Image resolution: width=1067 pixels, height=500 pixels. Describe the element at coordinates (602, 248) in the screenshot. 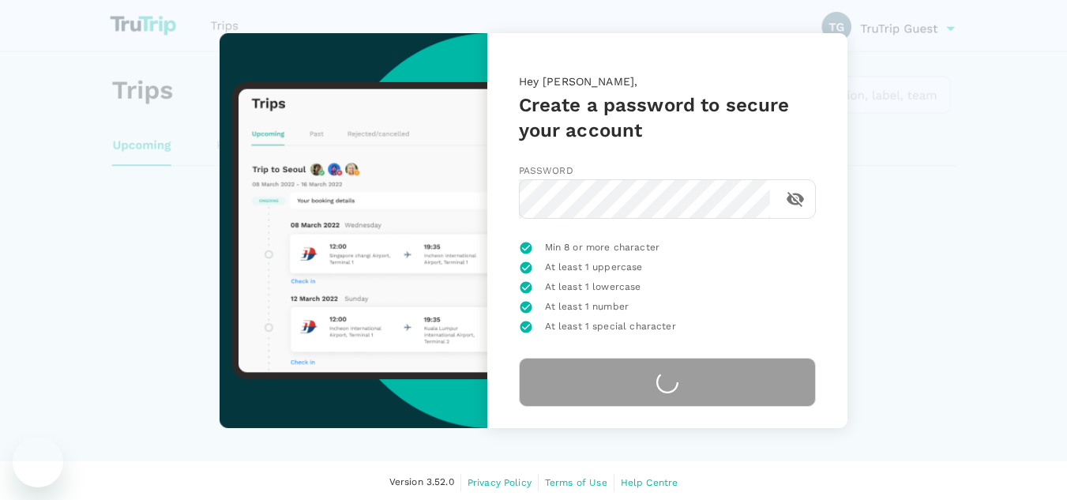

I see `span: Min 8 or more character` at that location.